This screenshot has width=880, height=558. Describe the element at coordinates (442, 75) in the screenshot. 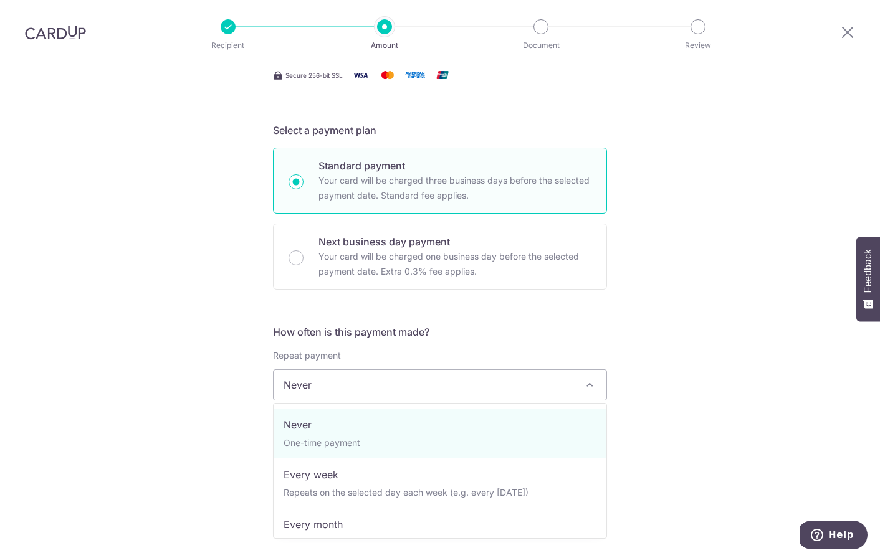

I see `img: Union Pay` at that location.